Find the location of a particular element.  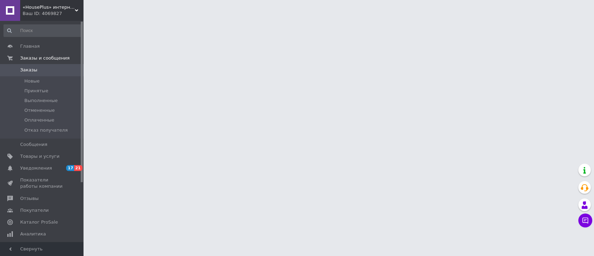

span: Заказы и сообщения is located at coordinates (45, 58).